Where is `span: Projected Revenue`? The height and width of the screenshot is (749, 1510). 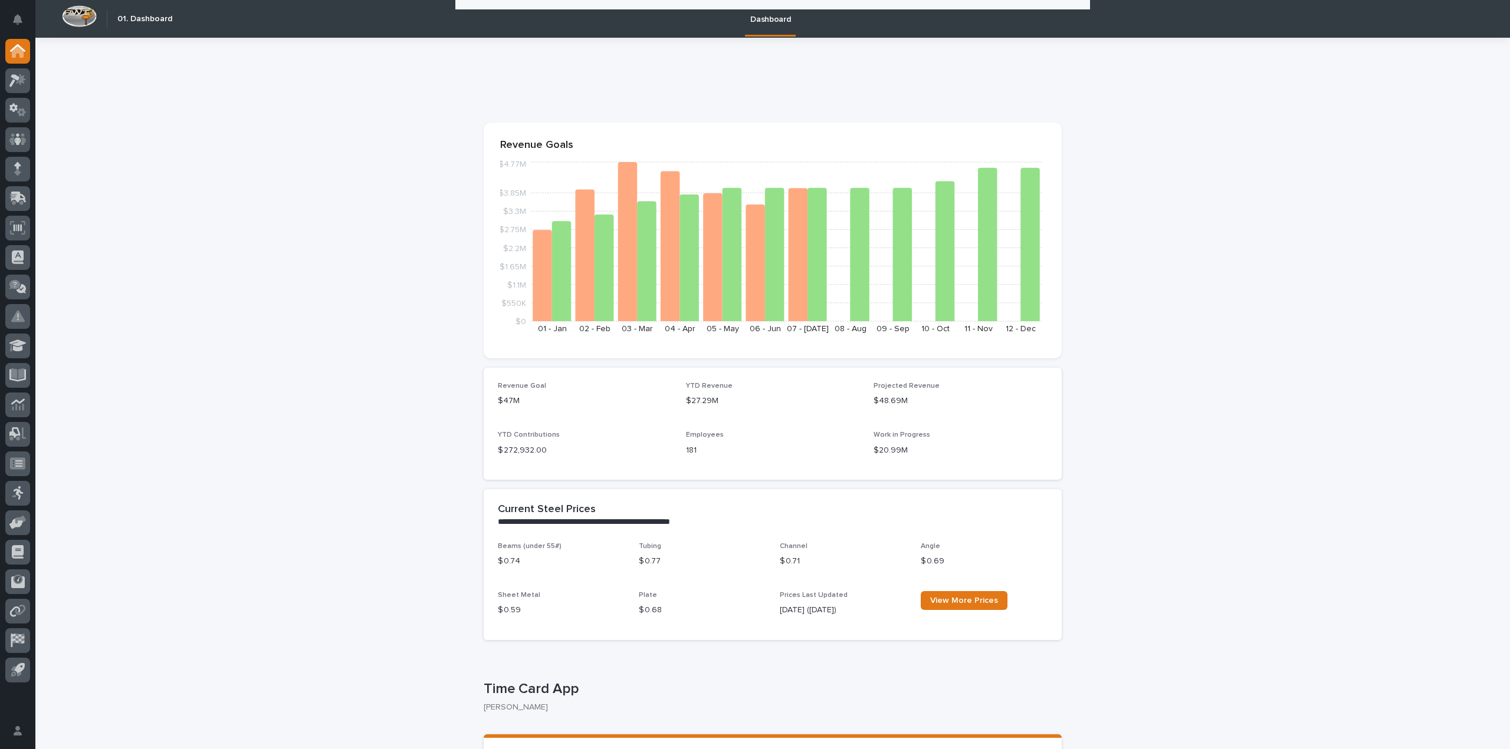 span: Projected Revenue is located at coordinates (906, 386).